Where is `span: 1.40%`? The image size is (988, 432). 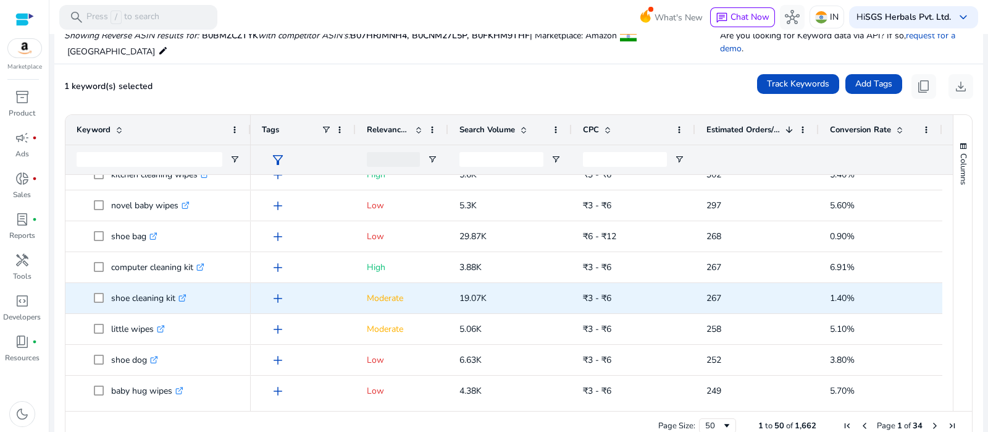 span: 1.40% is located at coordinates (842, 298).